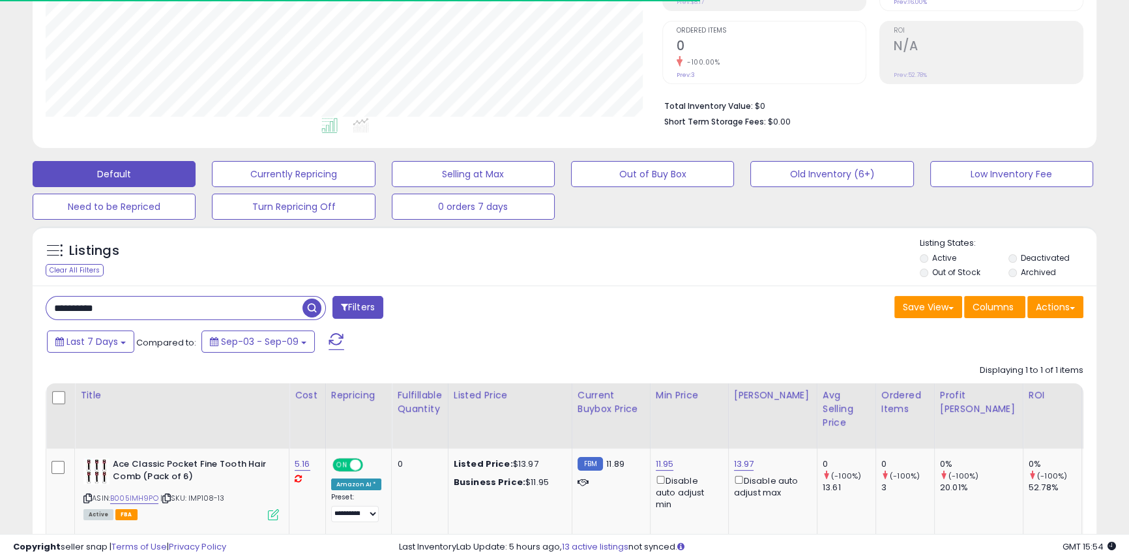  Describe the element at coordinates (956, 272) in the screenshot. I see `label: Out of Stock` at that location.